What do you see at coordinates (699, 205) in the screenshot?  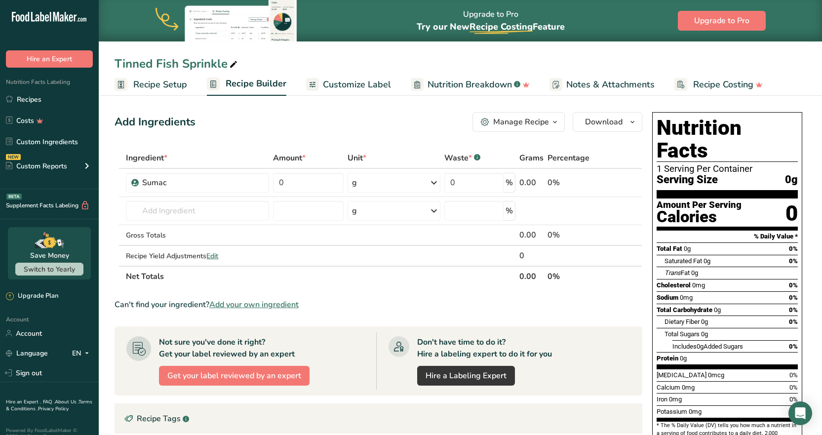 I see `div: Amount Per Serving` at bounding box center [699, 205].